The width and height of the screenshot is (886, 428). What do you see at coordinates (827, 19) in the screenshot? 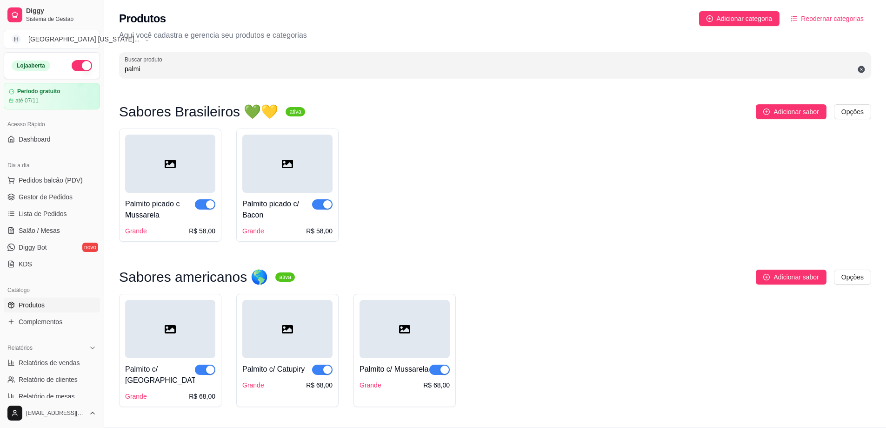
I see `button: Reodernar categorias` at bounding box center [827, 19].